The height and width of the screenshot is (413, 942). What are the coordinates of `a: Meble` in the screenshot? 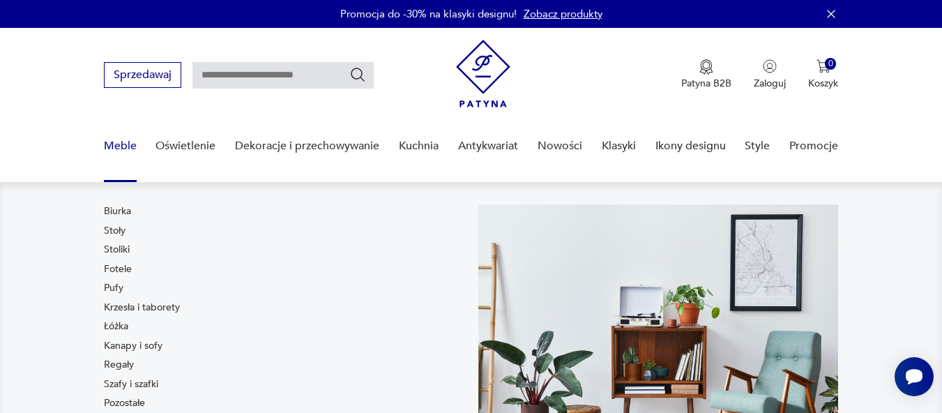 It's located at (120, 146).